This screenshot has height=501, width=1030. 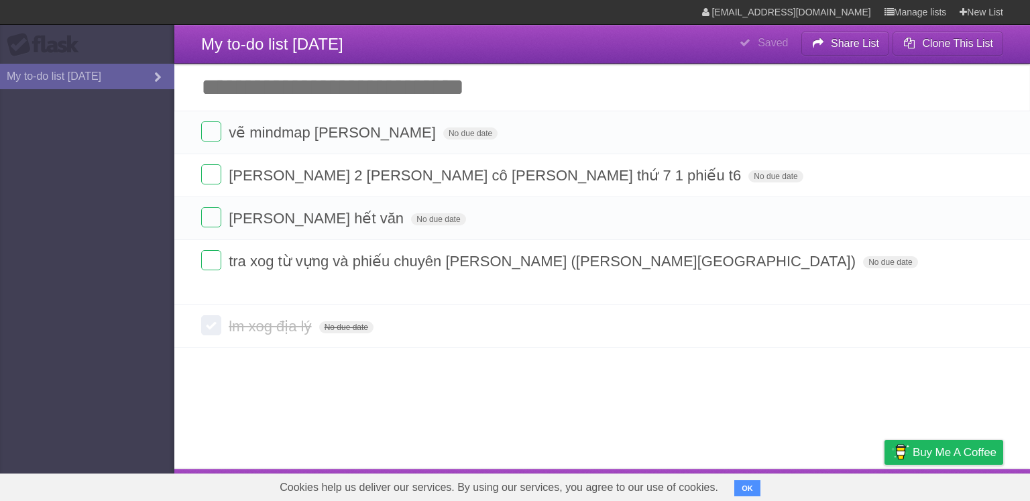 What do you see at coordinates (845, 44) in the screenshot?
I see `button: Share List` at bounding box center [845, 44].